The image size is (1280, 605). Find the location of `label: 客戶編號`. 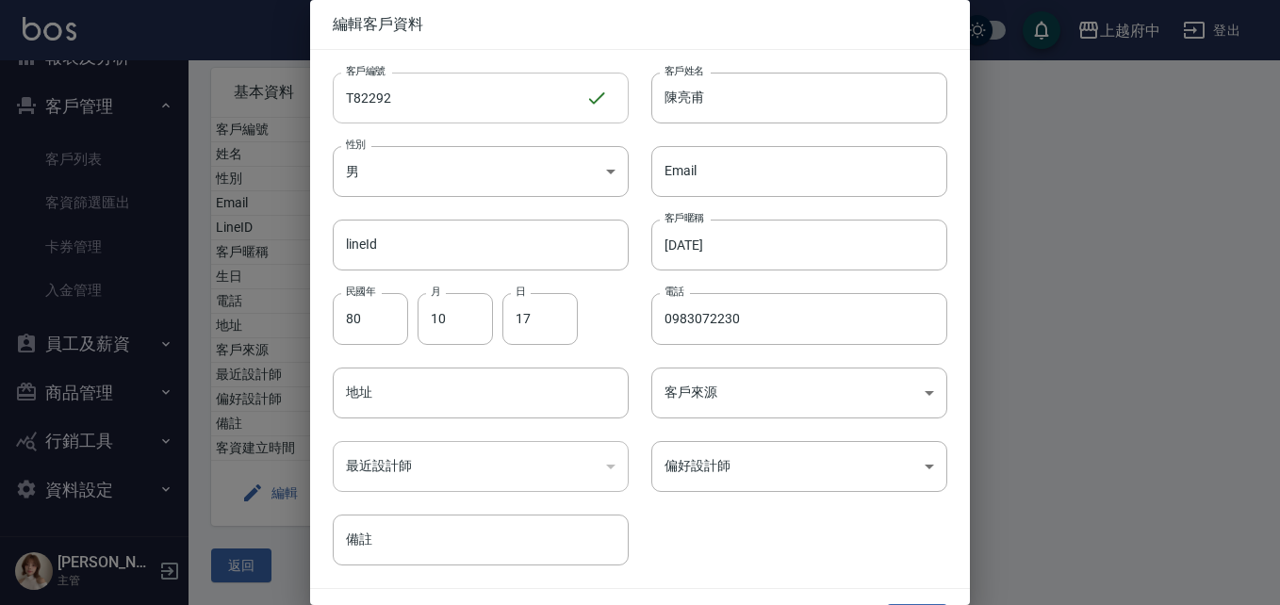

label: 客戶編號 is located at coordinates (366, 71).